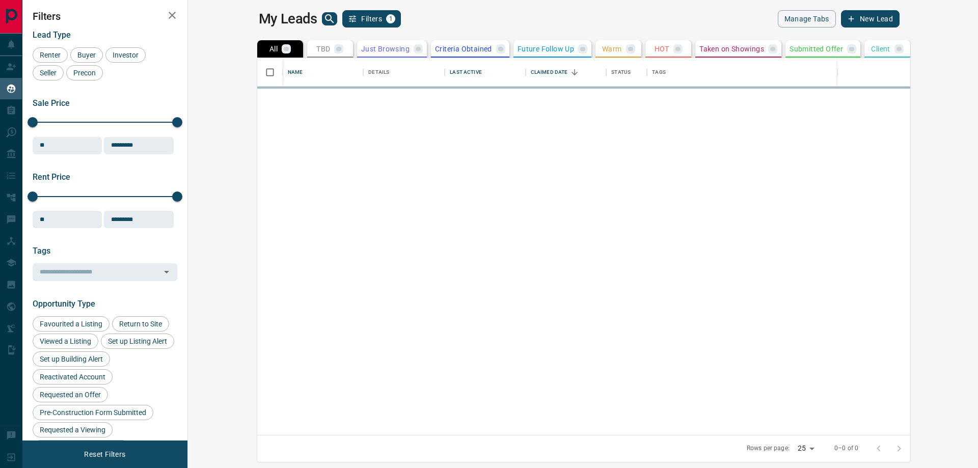 The image size is (978, 468). Describe the element at coordinates (85, 73) in the screenshot. I see `div: Precon` at that location.